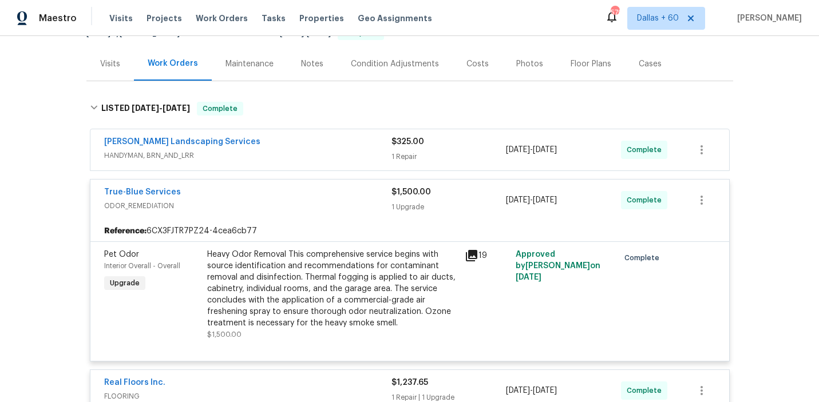 The height and width of the screenshot is (402, 819). I want to click on div: Costs, so click(477, 64).